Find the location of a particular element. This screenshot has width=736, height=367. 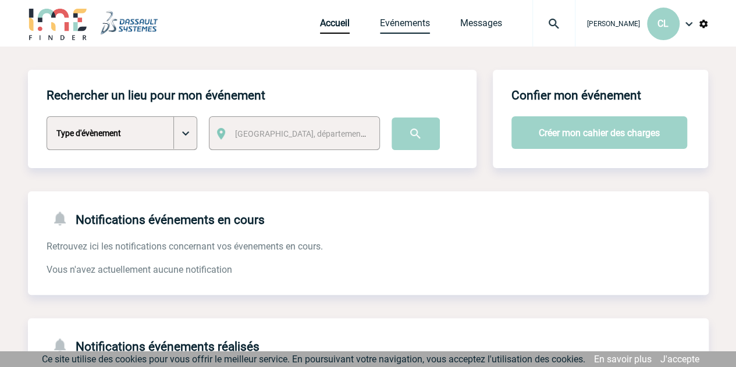

a: Evénements is located at coordinates (405, 26).